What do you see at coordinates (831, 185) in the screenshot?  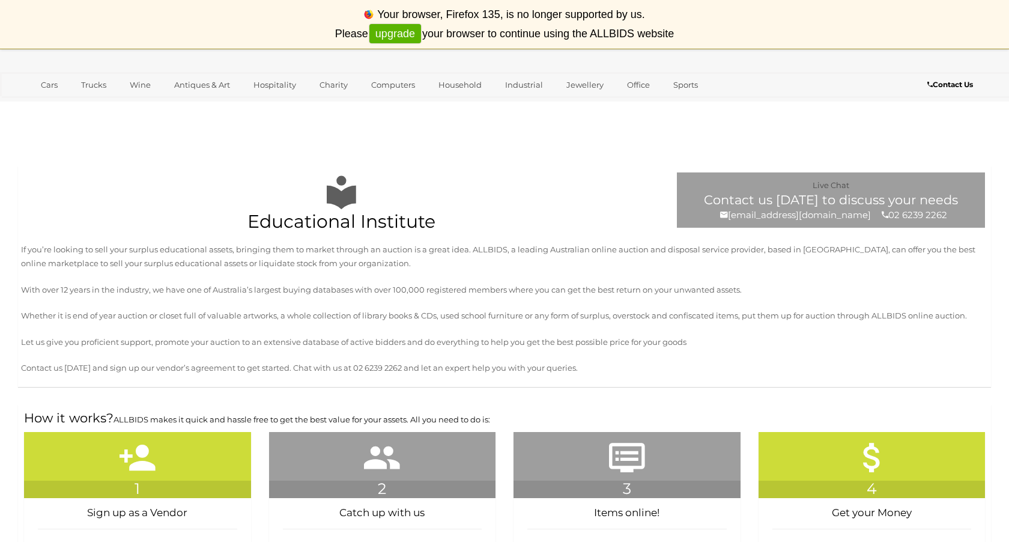 I see `a: Live Chat` at bounding box center [831, 185].